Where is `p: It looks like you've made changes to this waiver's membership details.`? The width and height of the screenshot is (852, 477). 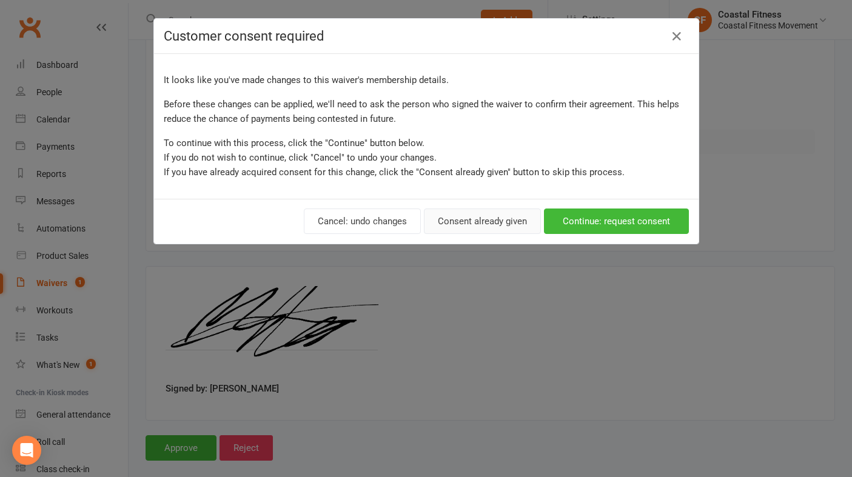
p: It looks like you've made changes to this waiver's membership details. is located at coordinates (426, 80).